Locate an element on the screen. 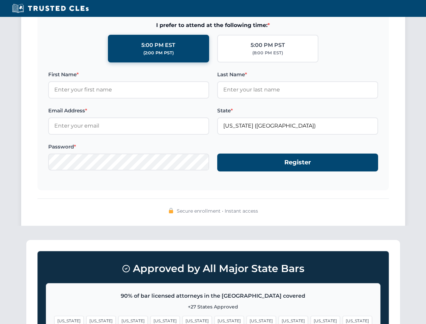 Image resolution: width=426 pixels, height=324 pixels. input: Enter your last name is located at coordinates (298, 90).